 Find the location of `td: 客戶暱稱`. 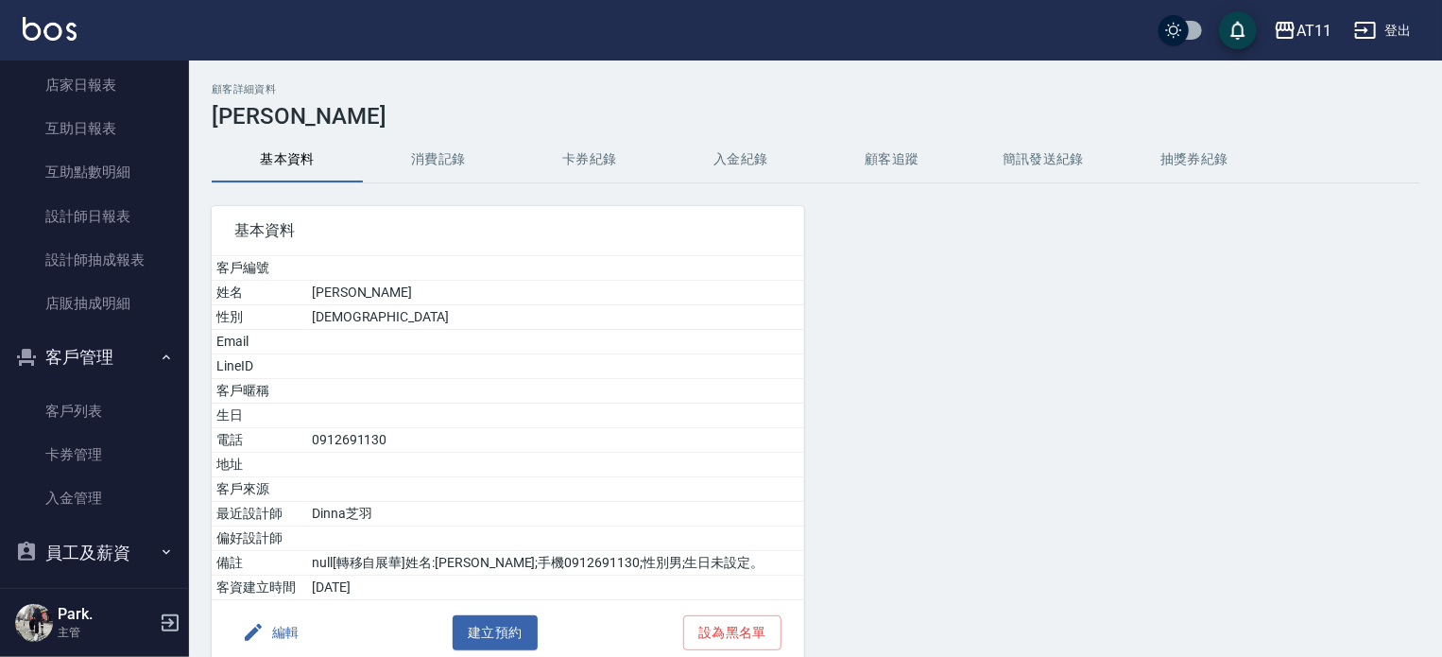

td: 客戶暱稱 is located at coordinates (259, 391).